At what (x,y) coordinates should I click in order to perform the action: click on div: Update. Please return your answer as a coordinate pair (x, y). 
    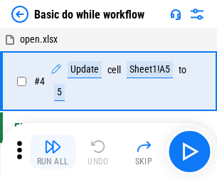
    Looking at the image, I should click on (85, 70).